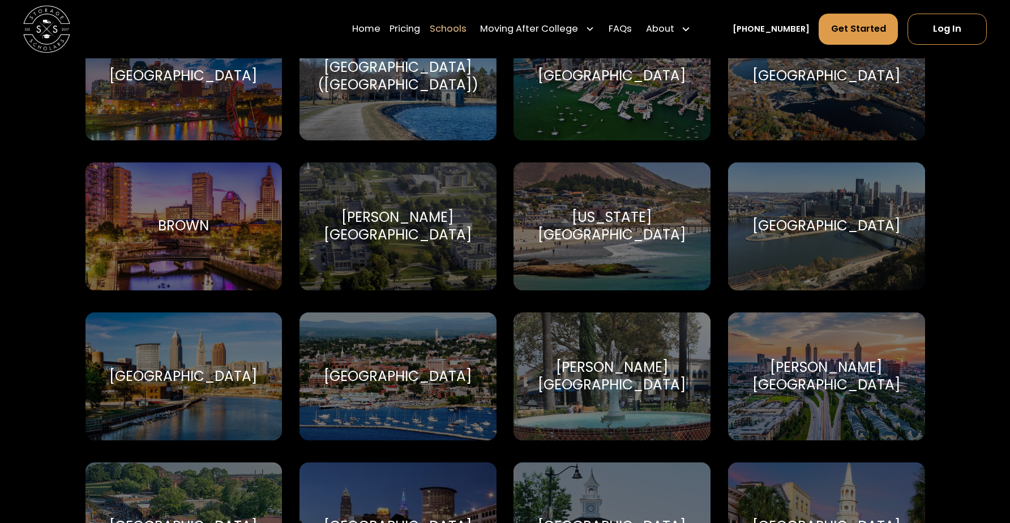  Describe the element at coordinates (46, 29) in the screenshot. I see `img: Storage Scholars main logo` at that location.